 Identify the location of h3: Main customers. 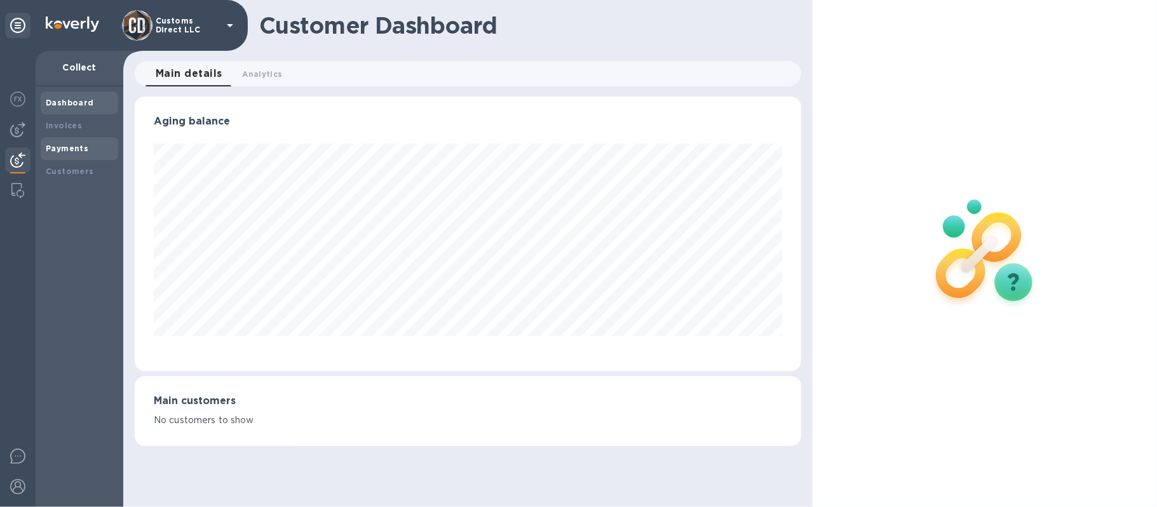
(468, 401).